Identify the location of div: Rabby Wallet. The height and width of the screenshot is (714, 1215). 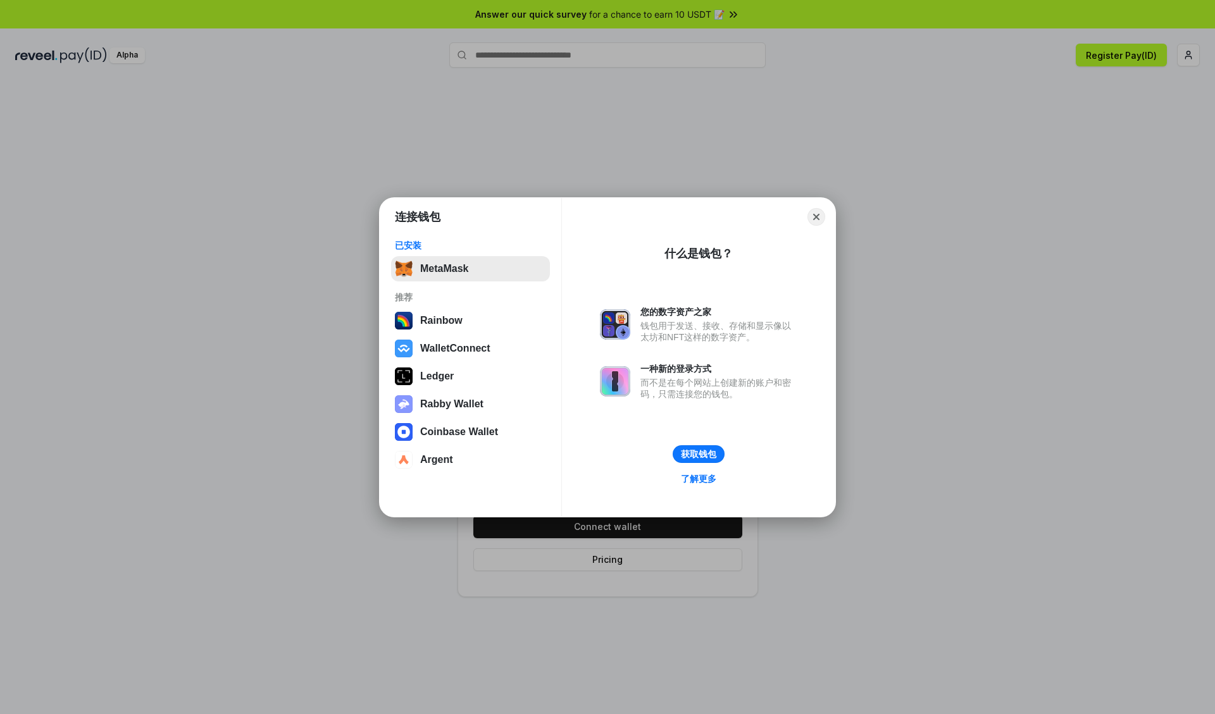
(452, 404).